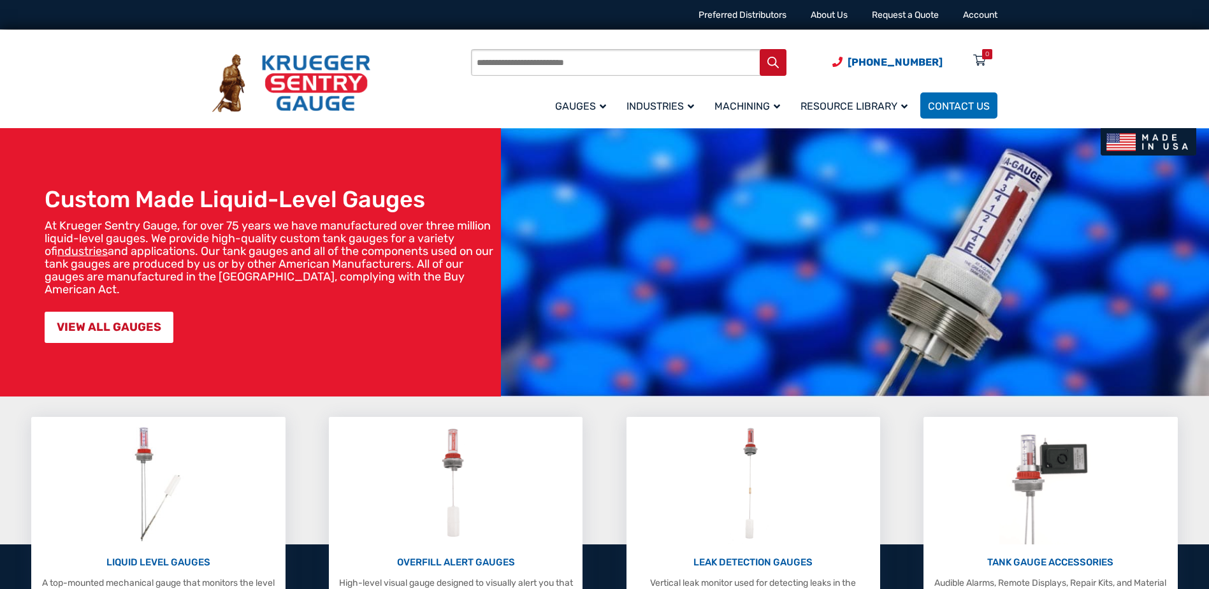 This screenshot has height=589, width=1209. What do you see at coordinates (158, 562) in the screenshot?
I see `p: LIQUID LEVEL GAUGES` at bounding box center [158, 562].